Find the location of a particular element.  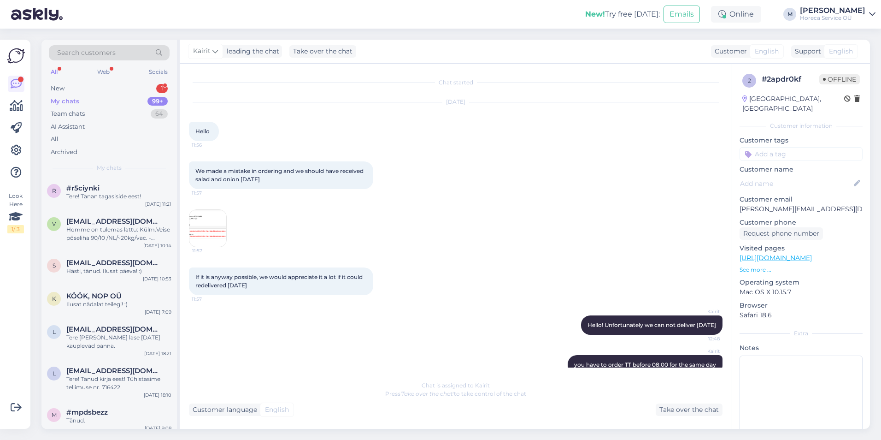

span: s is located at coordinates (54, 265).